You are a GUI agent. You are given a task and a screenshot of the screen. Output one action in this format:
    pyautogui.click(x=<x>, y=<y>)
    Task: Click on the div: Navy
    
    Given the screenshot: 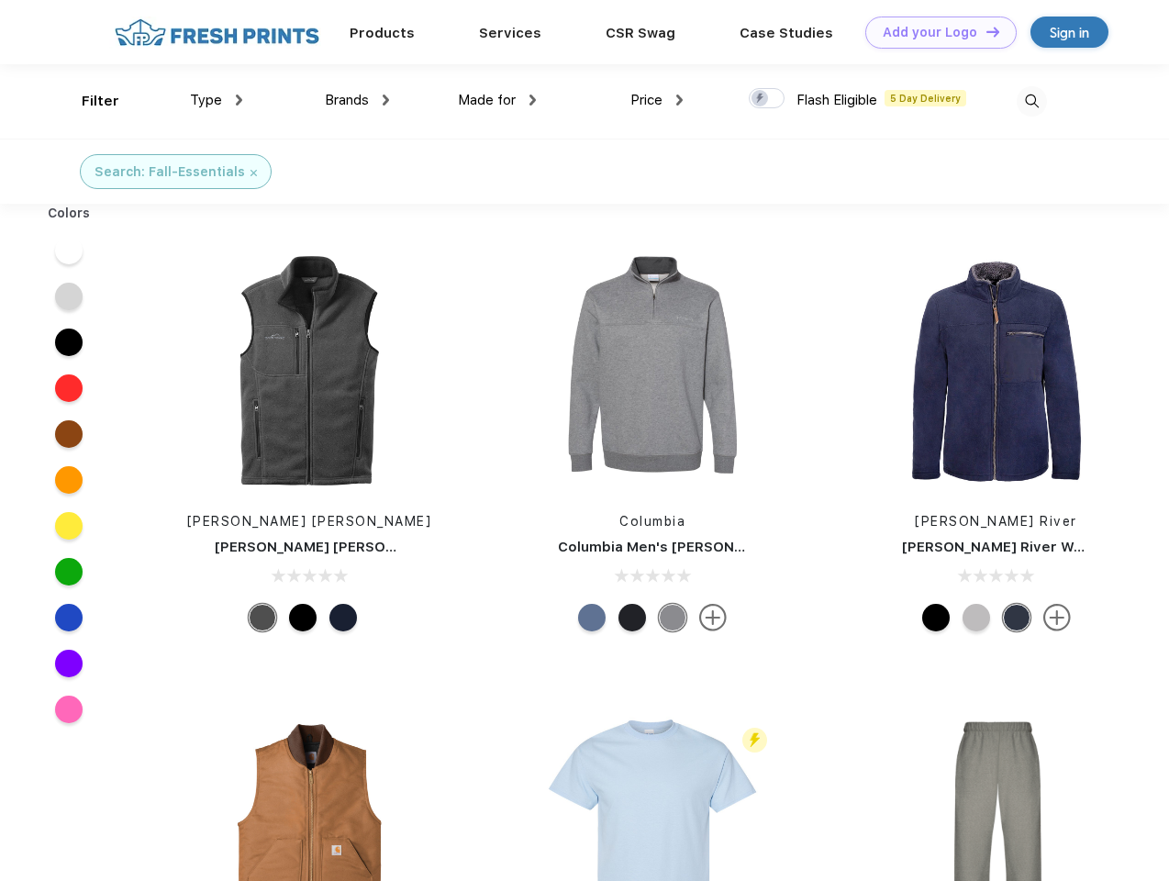 What is the action you would take?
    pyautogui.click(x=1017, y=618)
    